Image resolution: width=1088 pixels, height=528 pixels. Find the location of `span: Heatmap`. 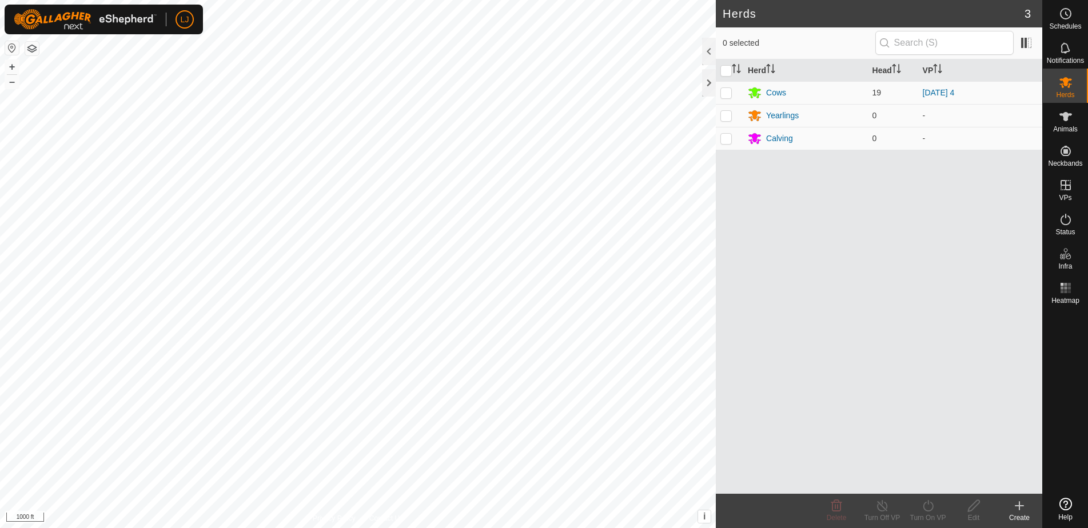

span: Heatmap is located at coordinates (1065, 301).